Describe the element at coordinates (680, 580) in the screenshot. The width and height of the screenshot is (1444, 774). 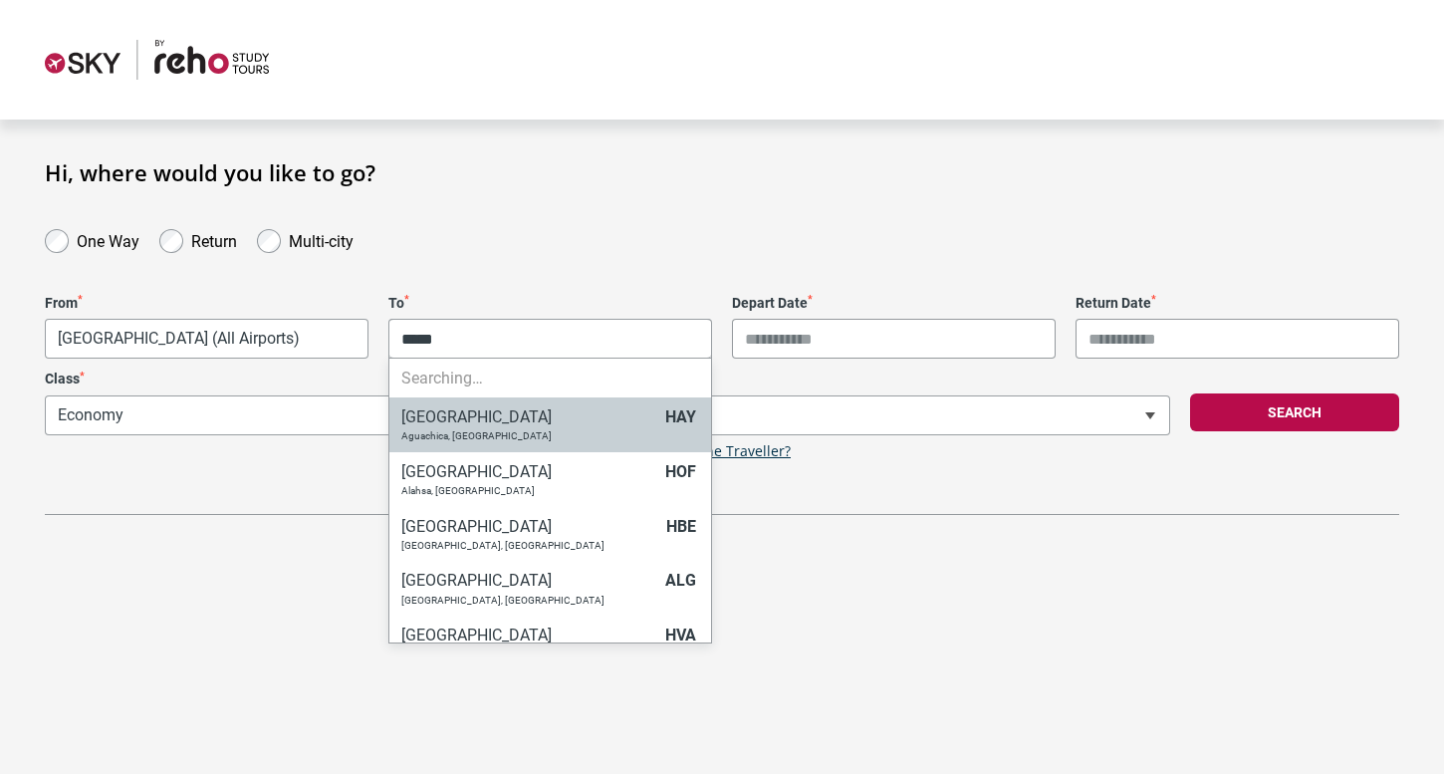
I see `span: ALG` at that location.